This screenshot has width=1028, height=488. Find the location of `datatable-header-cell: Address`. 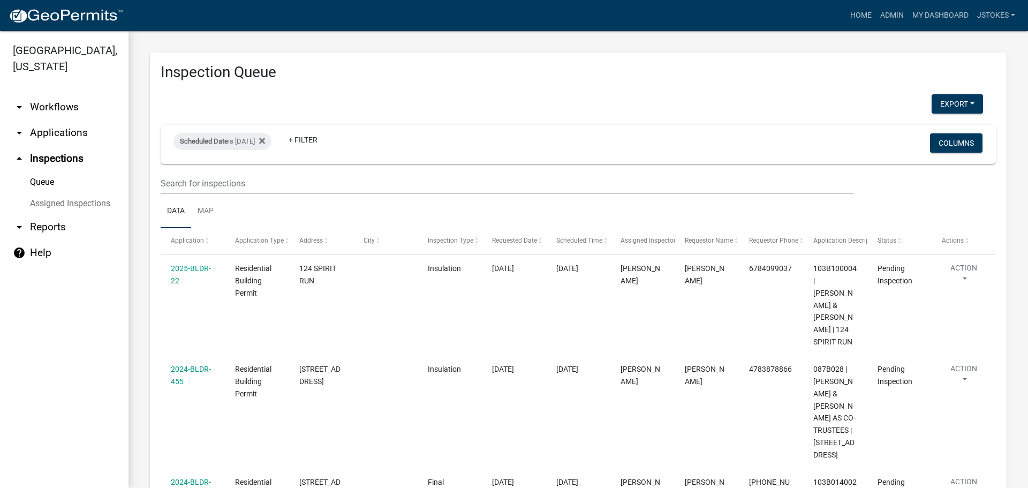

datatable-header-cell: Address is located at coordinates (321, 241).